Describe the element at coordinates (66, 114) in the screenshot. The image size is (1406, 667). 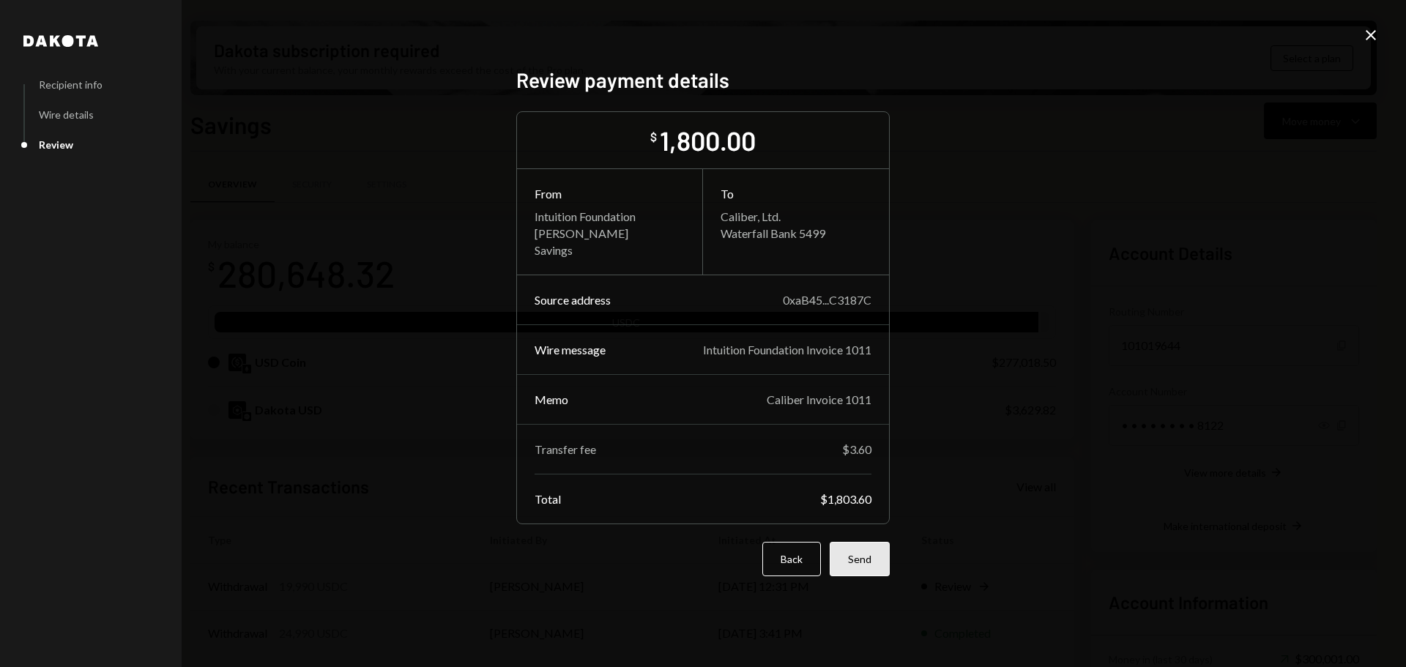
I see `div: Wire details` at that location.